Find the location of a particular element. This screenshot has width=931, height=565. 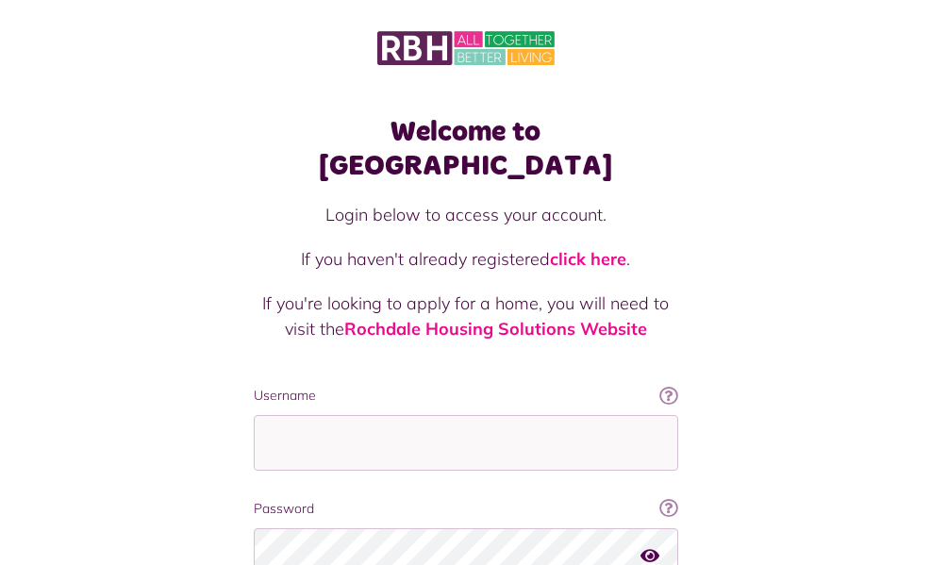

label: Password is located at coordinates (466, 508).